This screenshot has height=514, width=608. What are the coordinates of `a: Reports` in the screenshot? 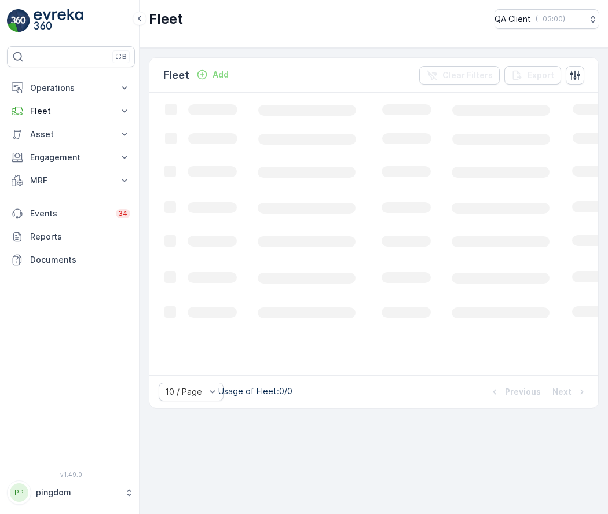 It's located at (71, 237).